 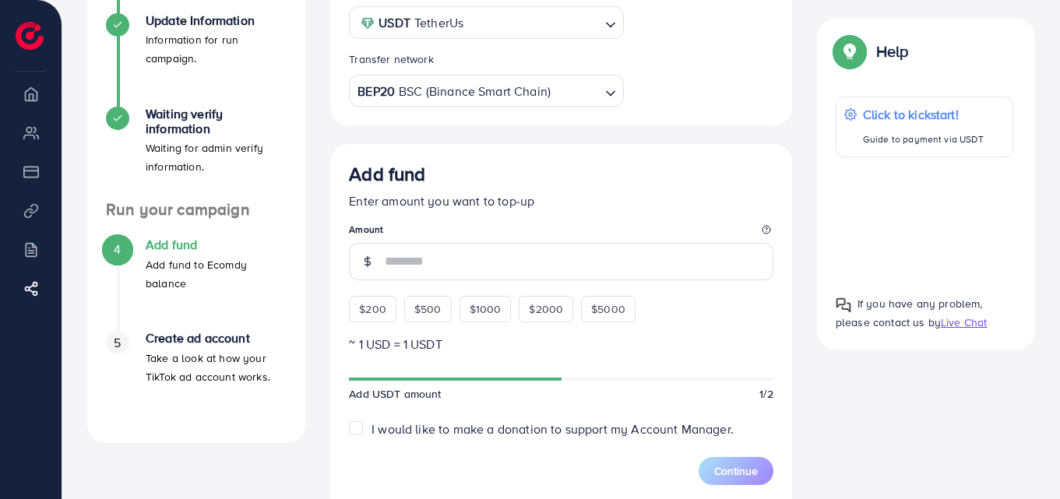 What do you see at coordinates (608, 309) in the screenshot?
I see `span: $5000` at bounding box center [608, 309].